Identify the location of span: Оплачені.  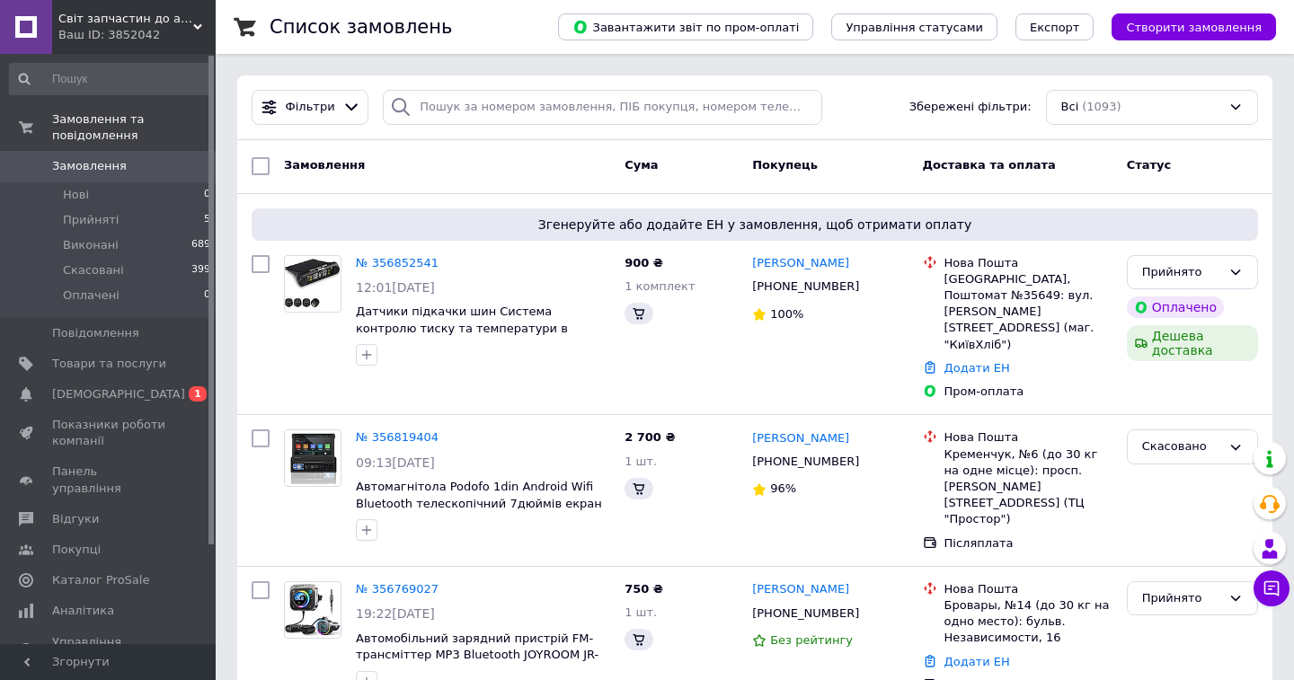
(91, 296).